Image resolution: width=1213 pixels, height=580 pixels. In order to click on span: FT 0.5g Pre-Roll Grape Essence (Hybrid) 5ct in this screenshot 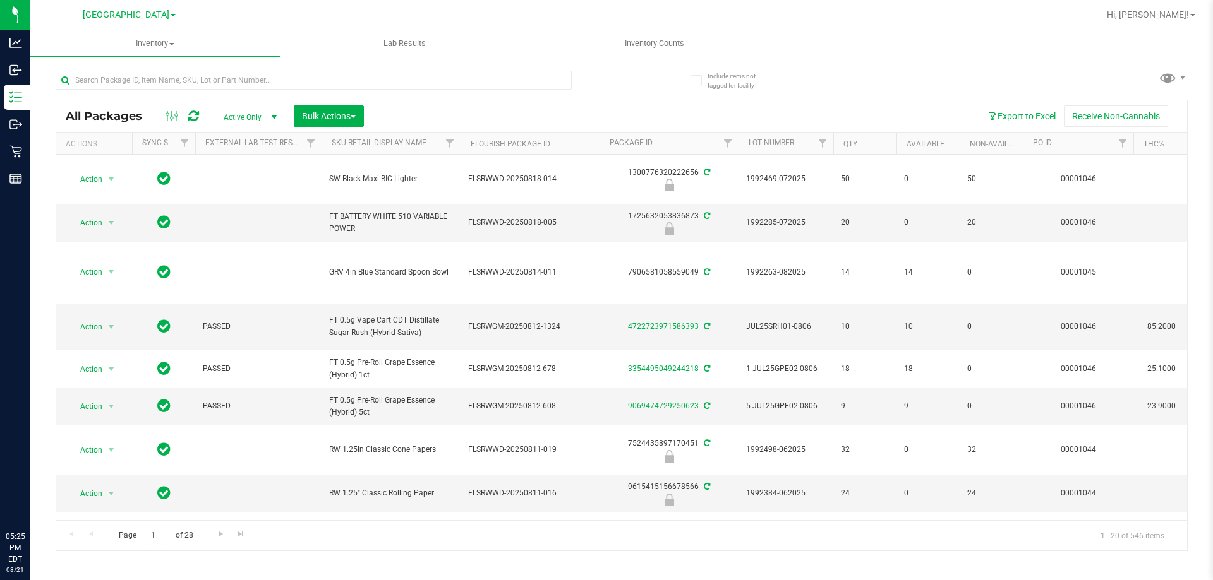, I will do `click(391, 407)`.